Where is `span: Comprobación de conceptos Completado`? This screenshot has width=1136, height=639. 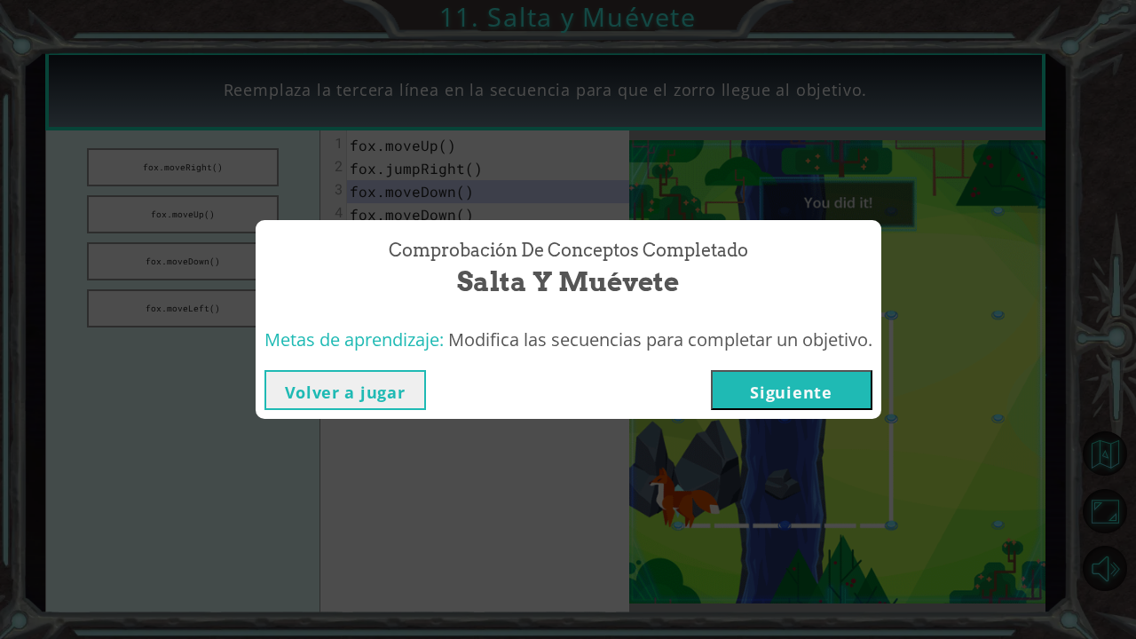 span: Comprobación de conceptos Completado is located at coordinates (568, 250).